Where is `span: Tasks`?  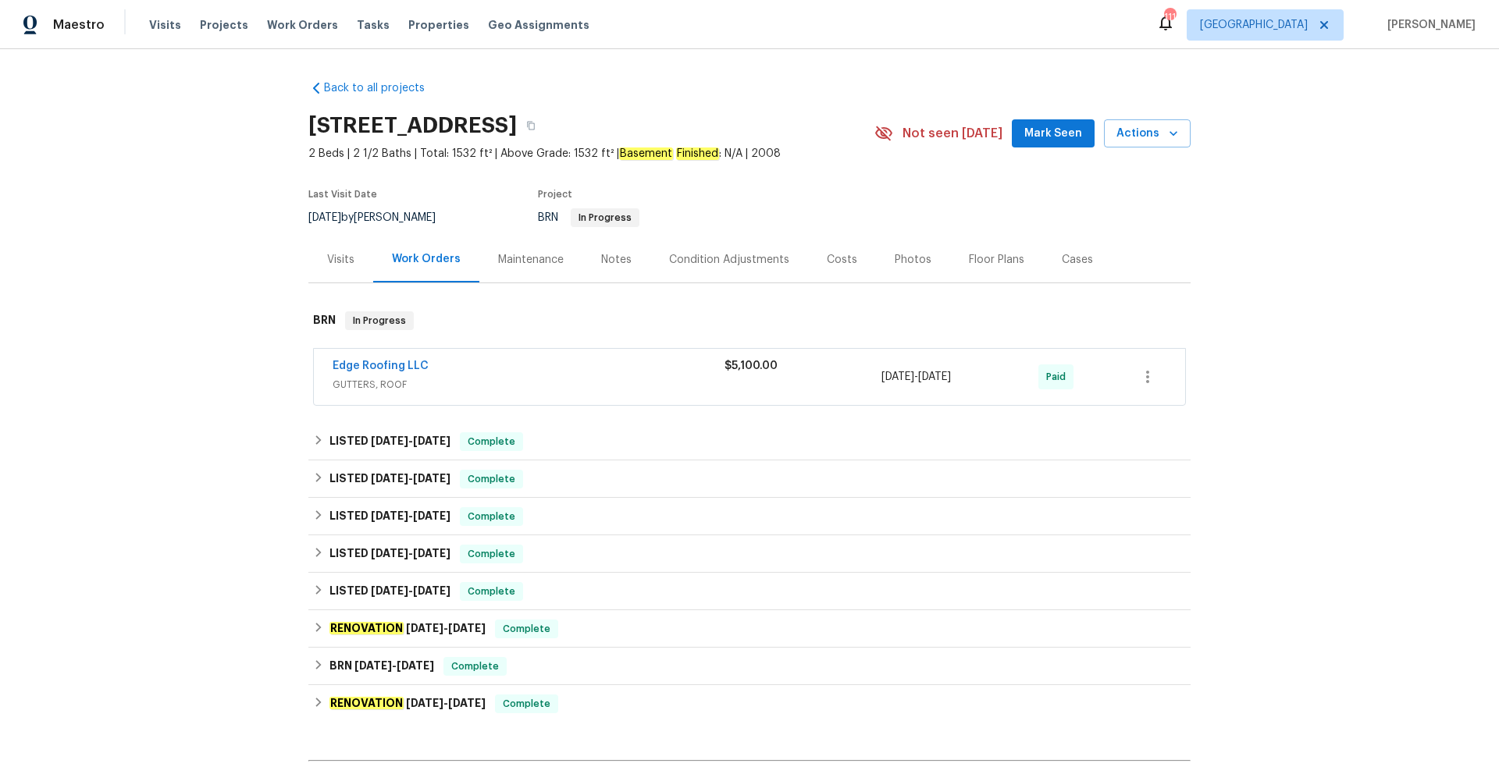
span: Tasks is located at coordinates (373, 25).